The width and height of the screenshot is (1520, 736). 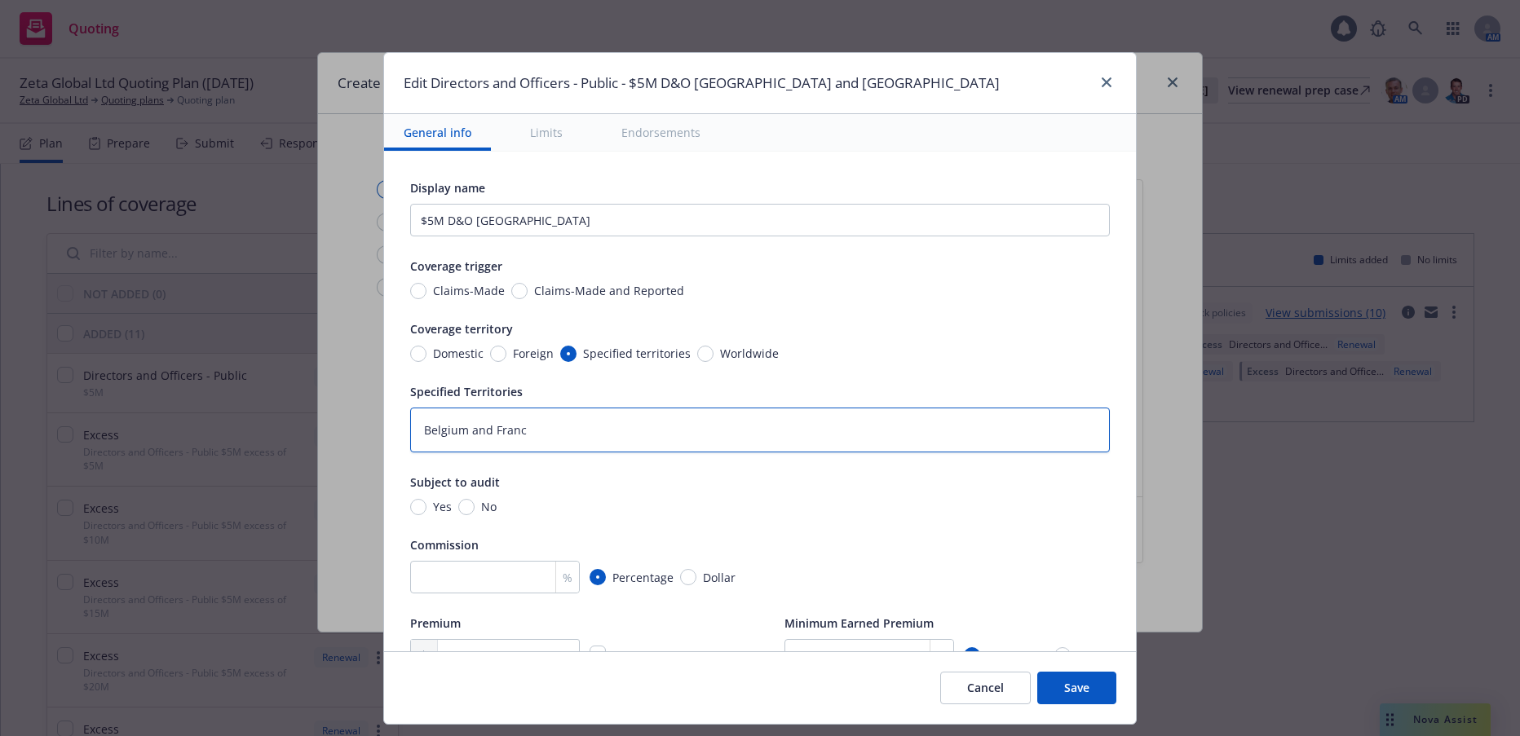 I want to click on span: Specified Territories, so click(x=466, y=391).